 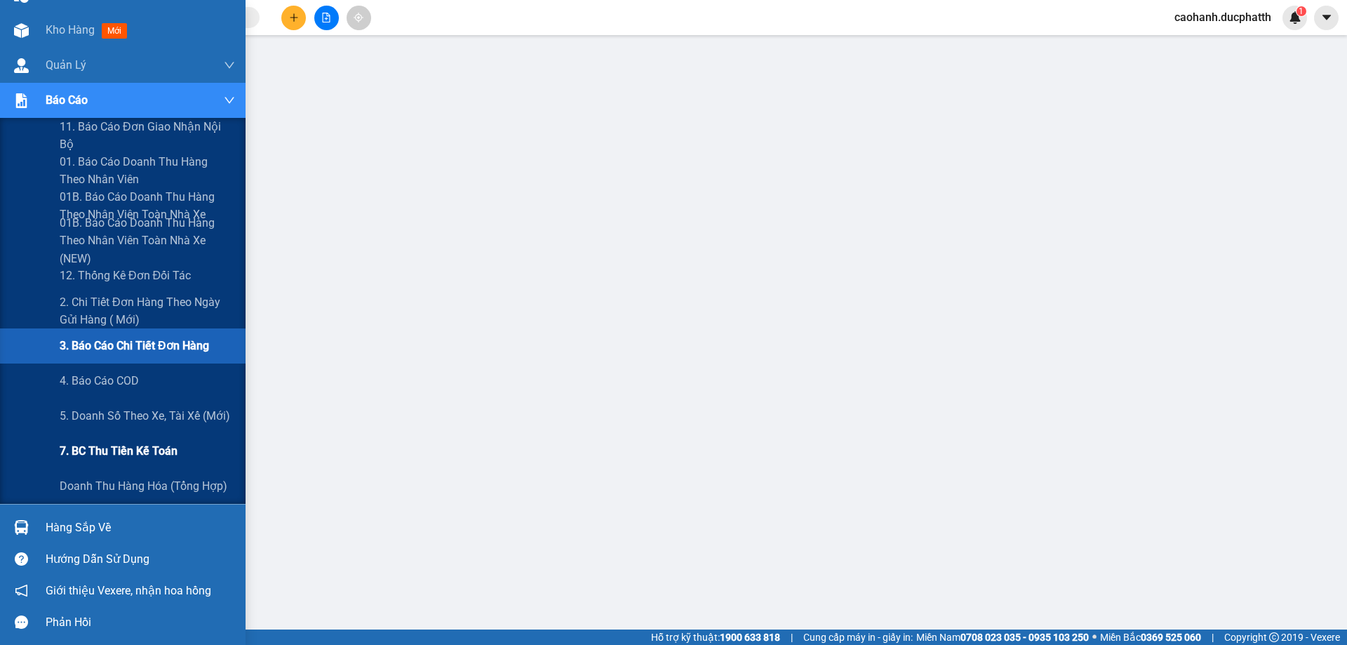 What do you see at coordinates (359, 18) in the screenshot?
I see `span: aim` at bounding box center [359, 18].